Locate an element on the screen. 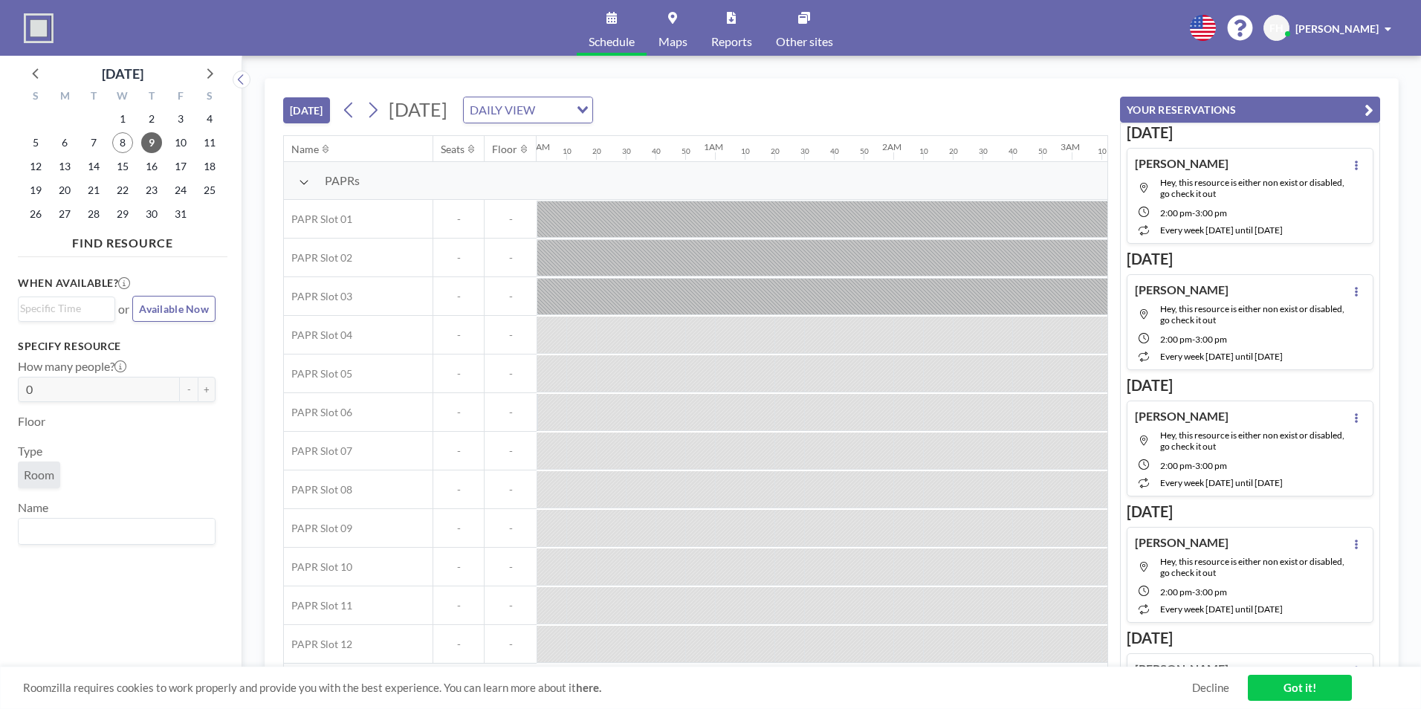 The width and height of the screenshot is (1421, 709). span: Saturday, October 18, 2025 is located at coordinates (210, 167).